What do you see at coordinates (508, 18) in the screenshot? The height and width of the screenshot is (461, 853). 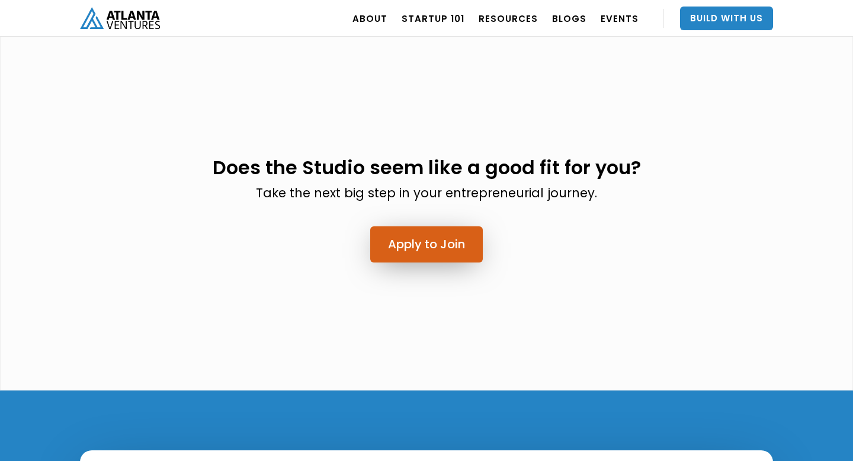 I see `a: RESOURCES` at bounding box center [508, 18].